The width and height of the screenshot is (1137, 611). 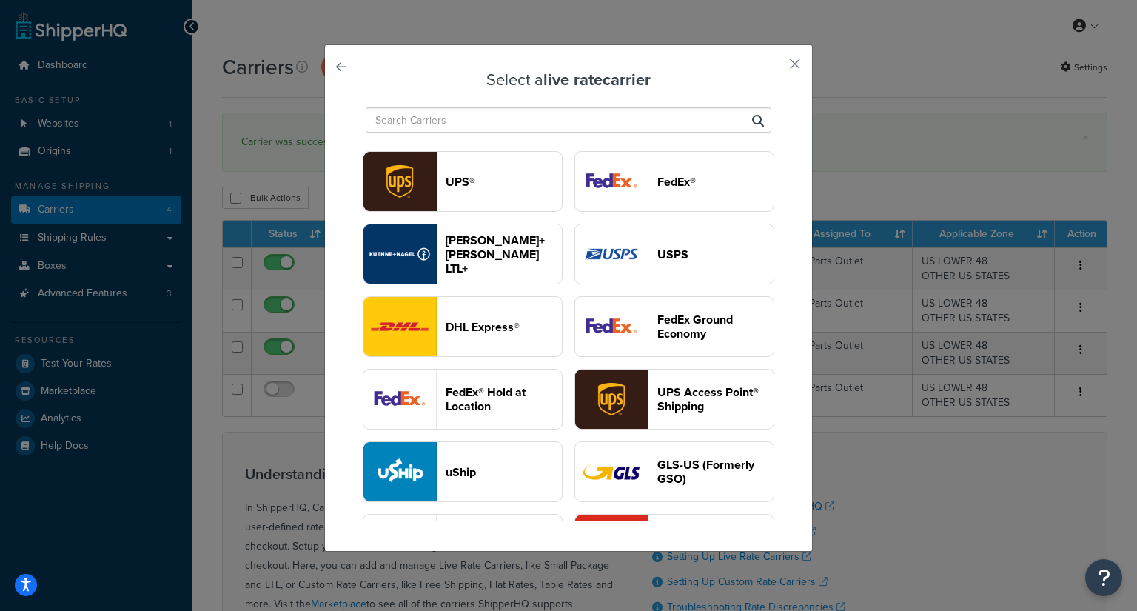 I want to click on header: FedEx®, so click(x=715, y=181).